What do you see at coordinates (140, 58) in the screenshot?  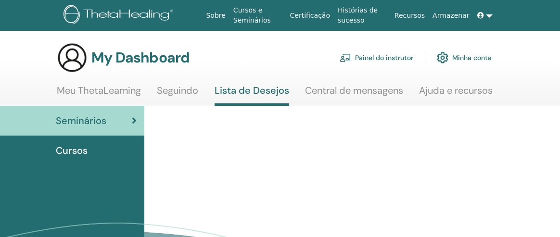 I see `h3: My Dashboard` at bounding box center [140, 58].